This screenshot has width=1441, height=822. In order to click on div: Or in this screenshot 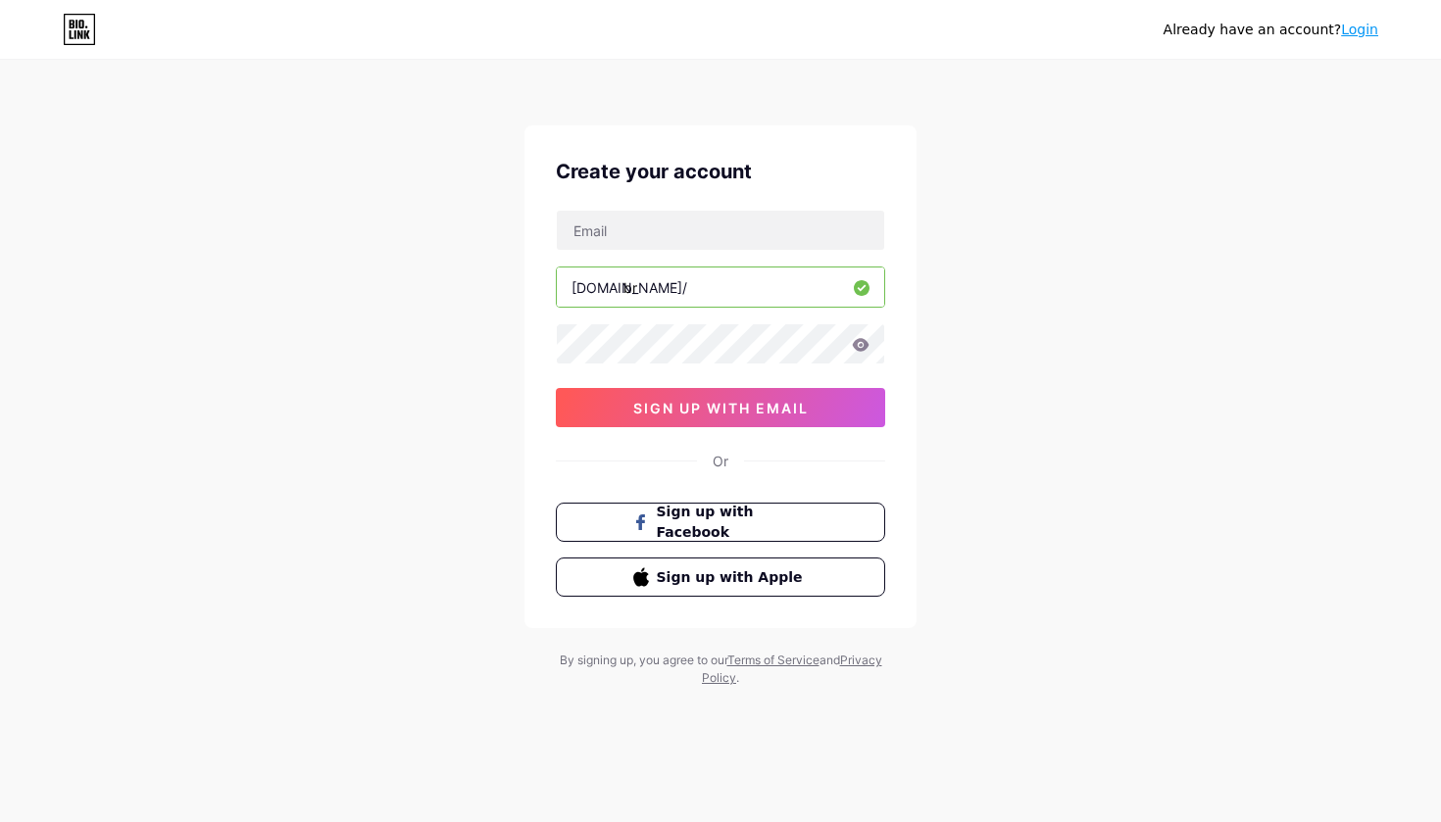, I will do `click(720, 461)`.